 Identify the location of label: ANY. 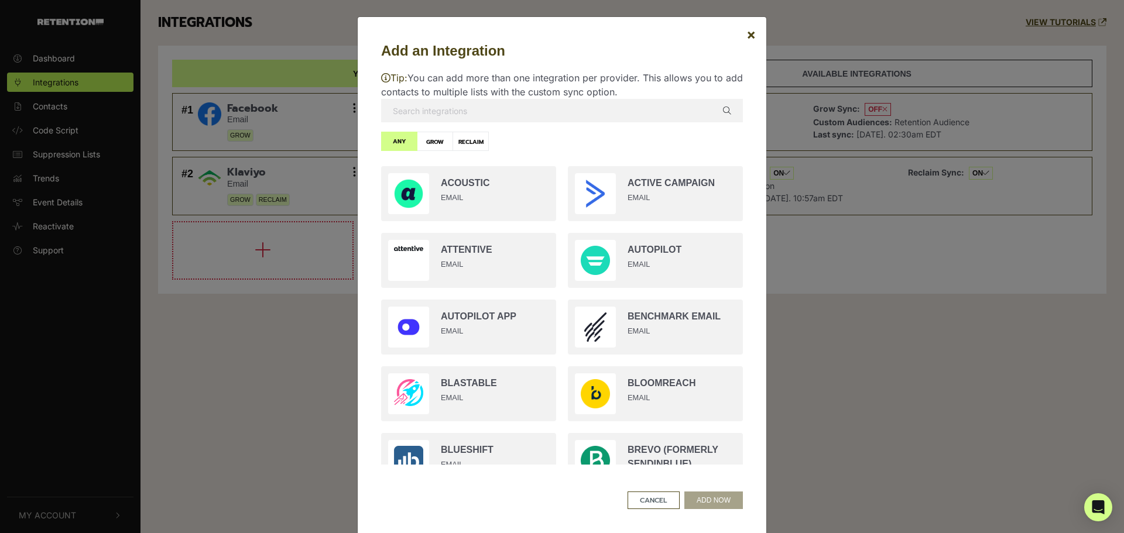
(399, 141).